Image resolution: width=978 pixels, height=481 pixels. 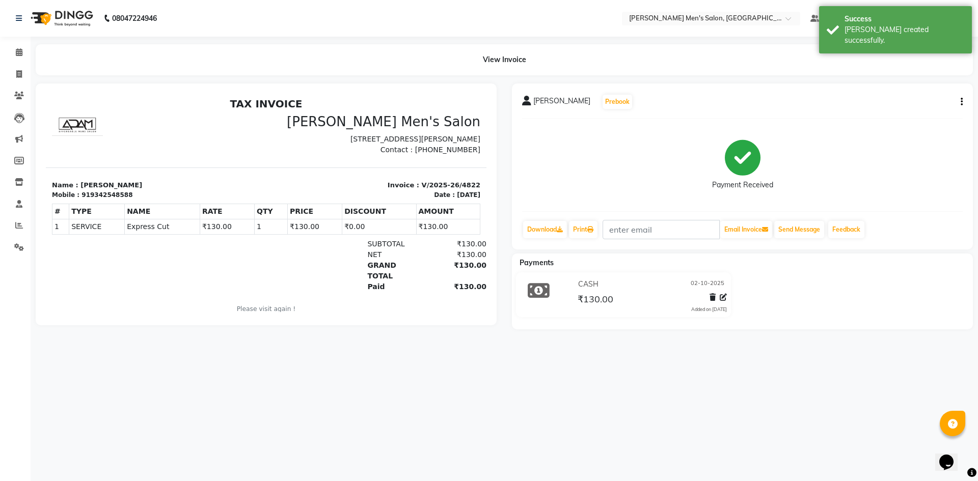 I want to click on button: Prebook, so click(x=618, y=102).